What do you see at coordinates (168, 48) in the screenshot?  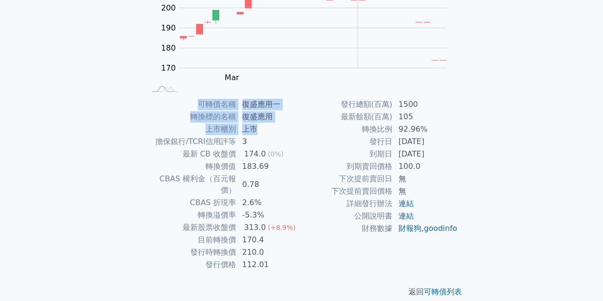 I see `tspan: 180` at bounding box center [168, 48].